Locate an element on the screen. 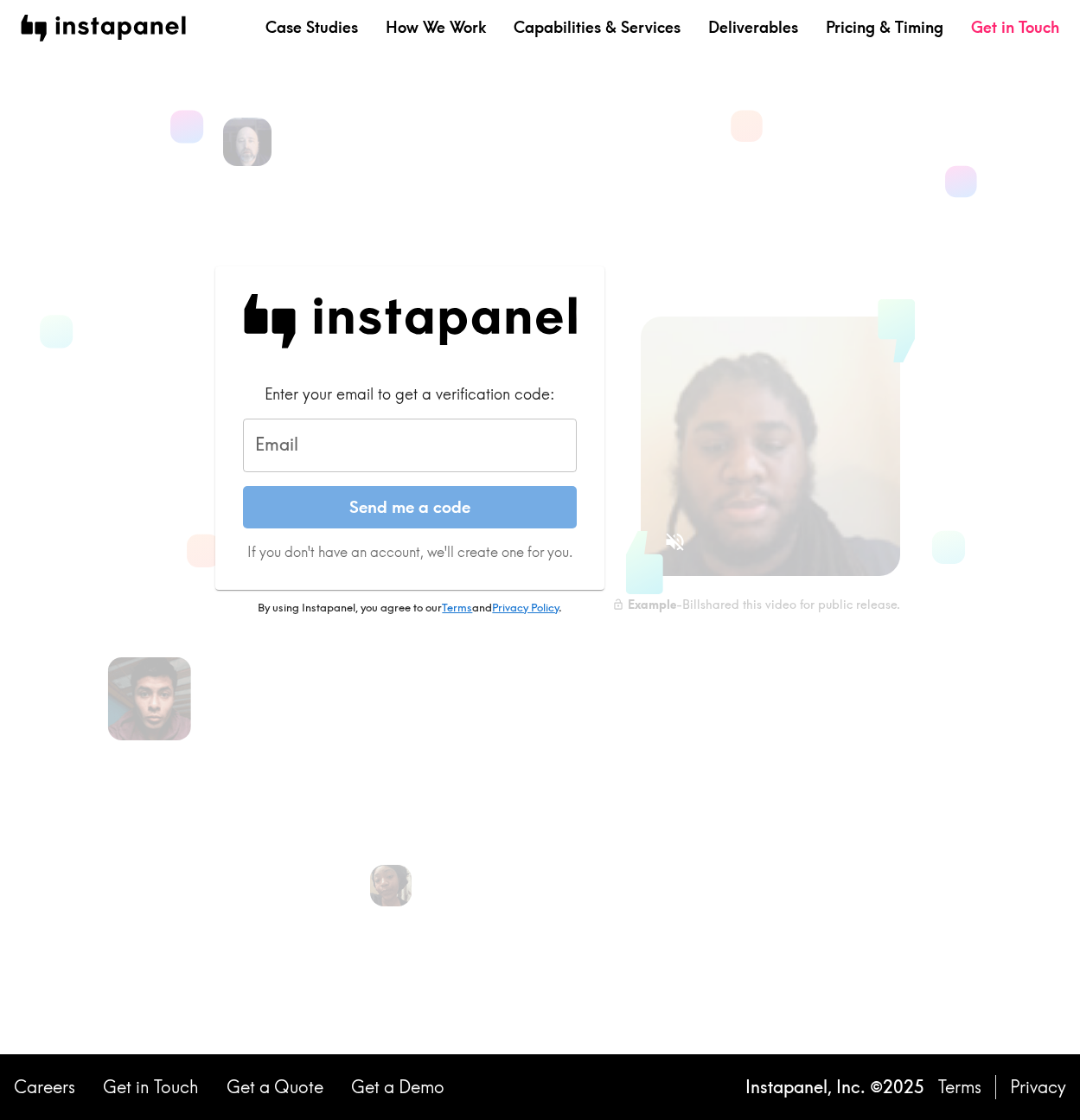 Image resolution: width=1080 pixels, height=1120 pixels. b: Example is located at coordinates (652, 605).